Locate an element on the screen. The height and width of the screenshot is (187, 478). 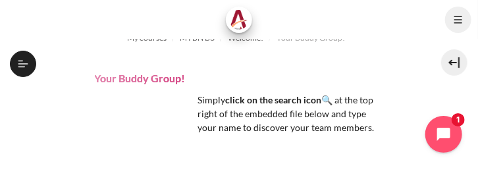
strong: click on the search icon is located at coordinates (274, 100).